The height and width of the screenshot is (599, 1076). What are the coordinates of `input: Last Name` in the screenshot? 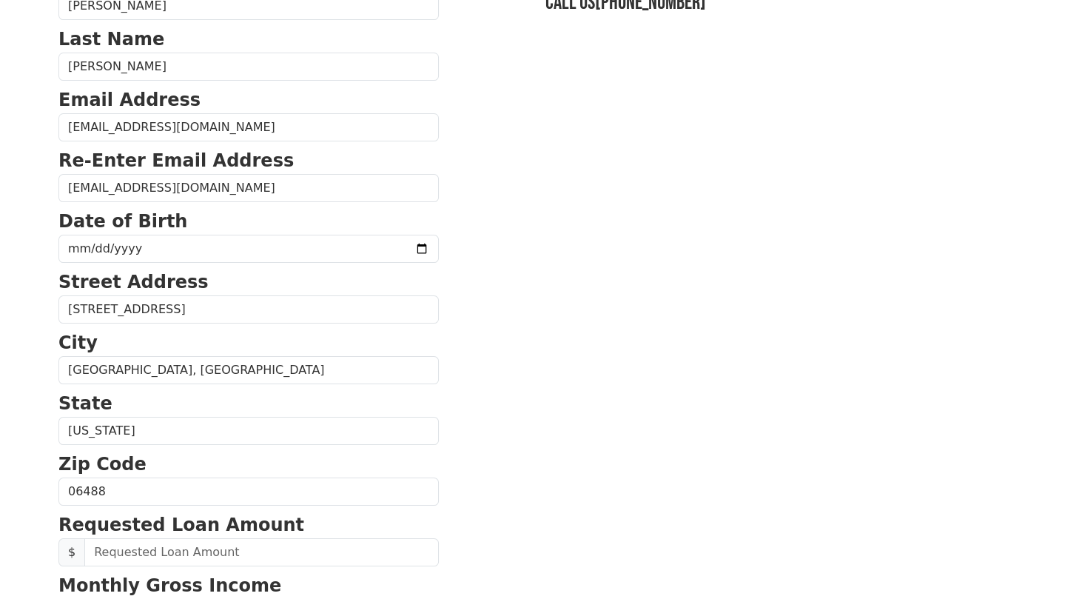 It's located at (249, 67).